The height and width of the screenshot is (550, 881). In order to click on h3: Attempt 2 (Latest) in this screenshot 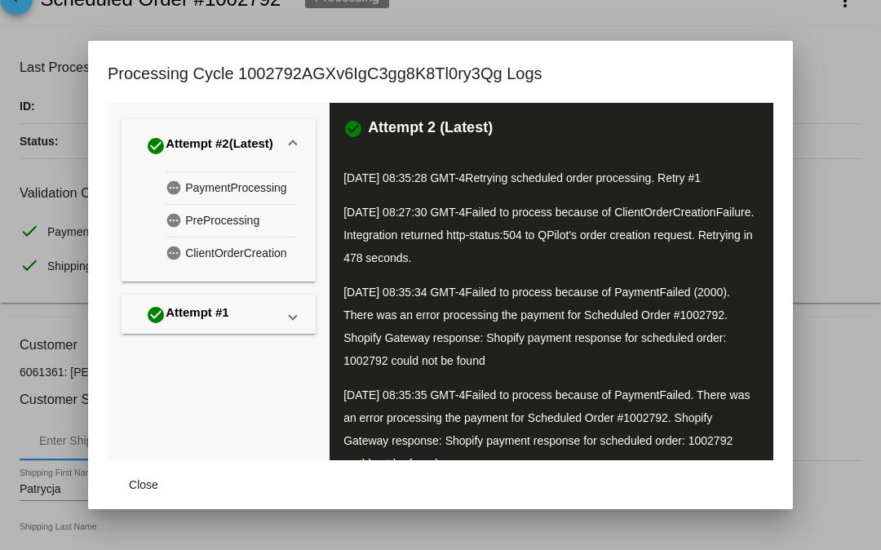, I will do `click(430, 129)`.